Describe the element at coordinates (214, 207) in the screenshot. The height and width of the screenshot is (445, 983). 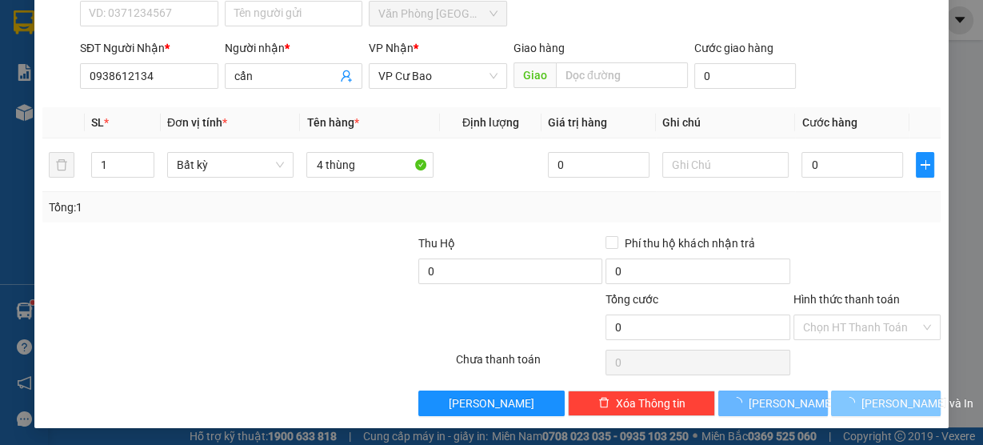
I see `div: Tổng: 1` at that location.